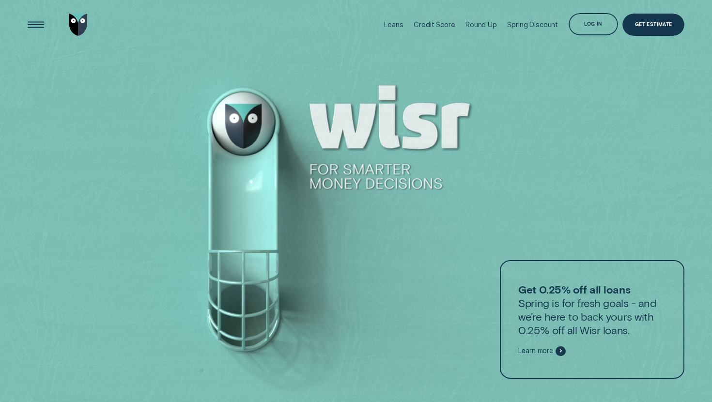  I want to click on button: Log in, so click(593, 24).